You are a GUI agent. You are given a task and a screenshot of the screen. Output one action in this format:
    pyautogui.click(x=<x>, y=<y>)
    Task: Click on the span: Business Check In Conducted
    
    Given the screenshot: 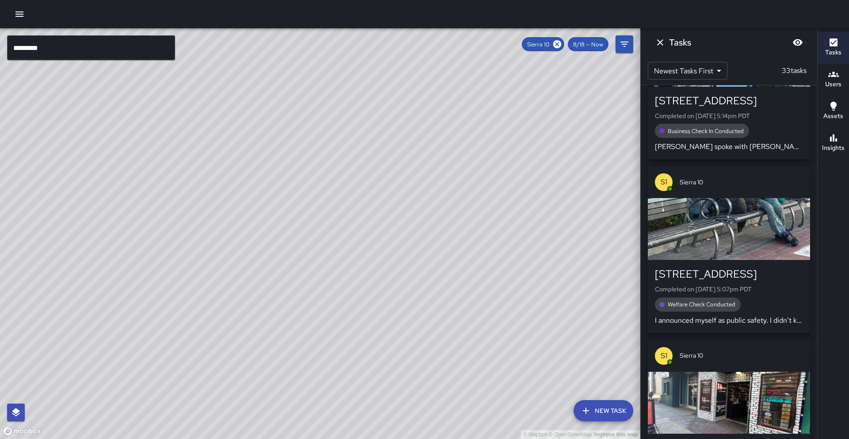 What is the action you would take?
    pyautogui.click(x=706, y=131)
    